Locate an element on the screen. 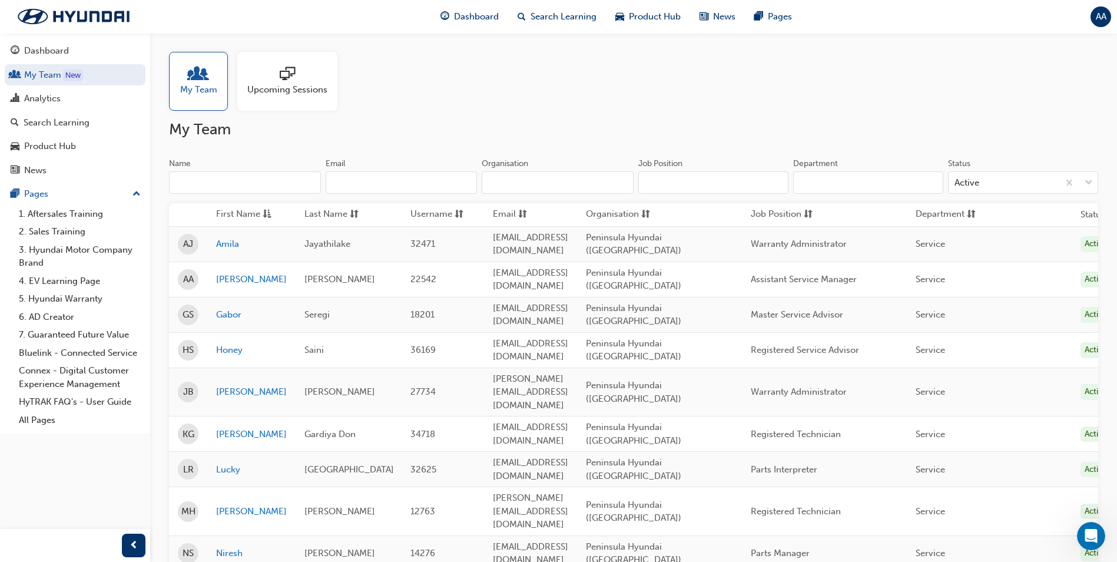 The width and height of the screenshot is (1117, 562). span: AA is located at coordinates (1101, 16).